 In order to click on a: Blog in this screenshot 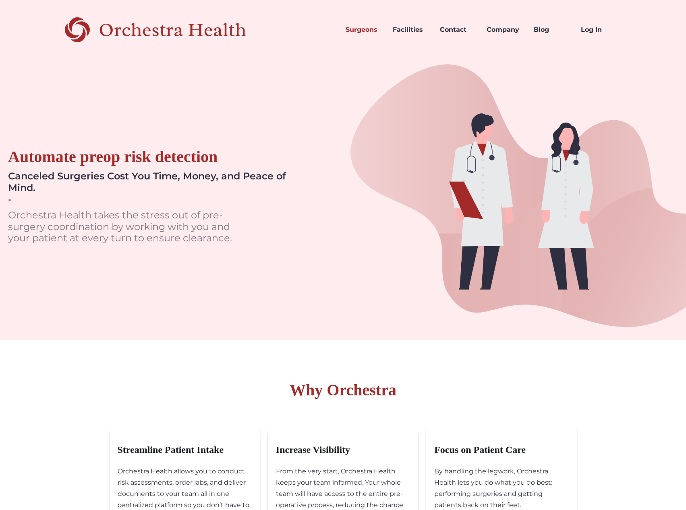, I will do `click(550, 30)`.